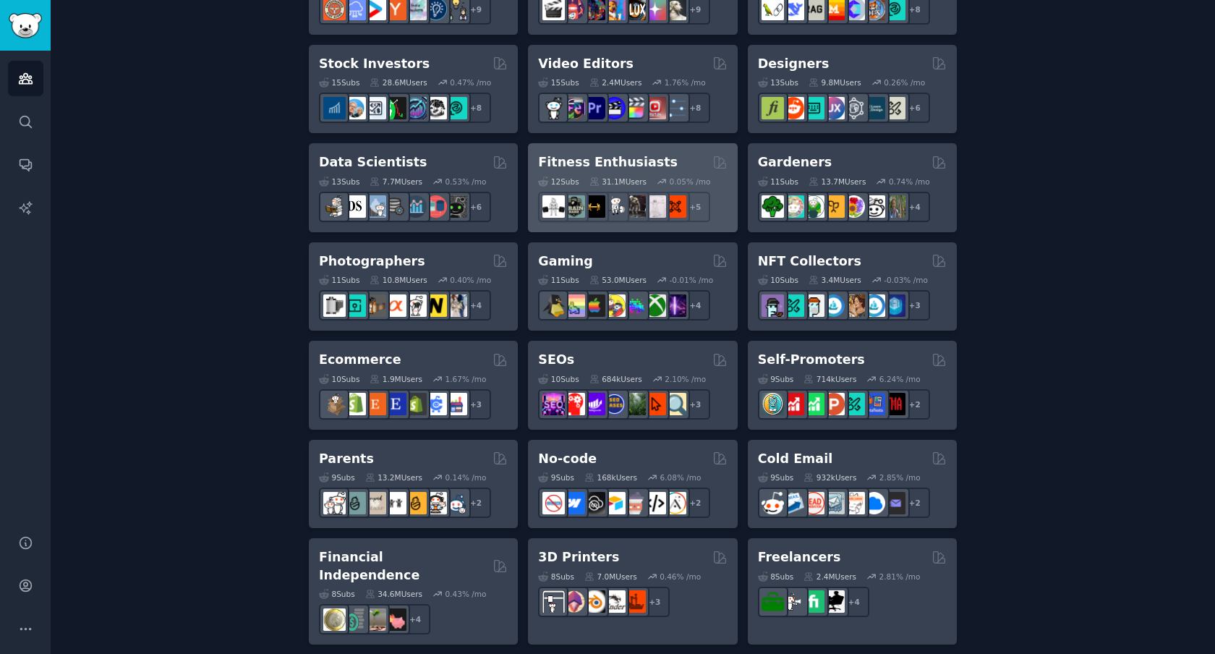 The height and width of the screenshot is (654, 1215). I want to click on div: 2.4M Users, so click(616, 82).